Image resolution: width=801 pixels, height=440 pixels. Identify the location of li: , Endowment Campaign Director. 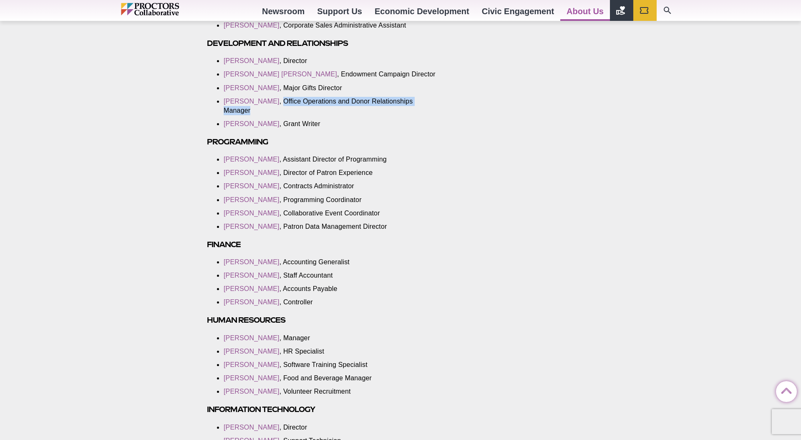
(332, 74).